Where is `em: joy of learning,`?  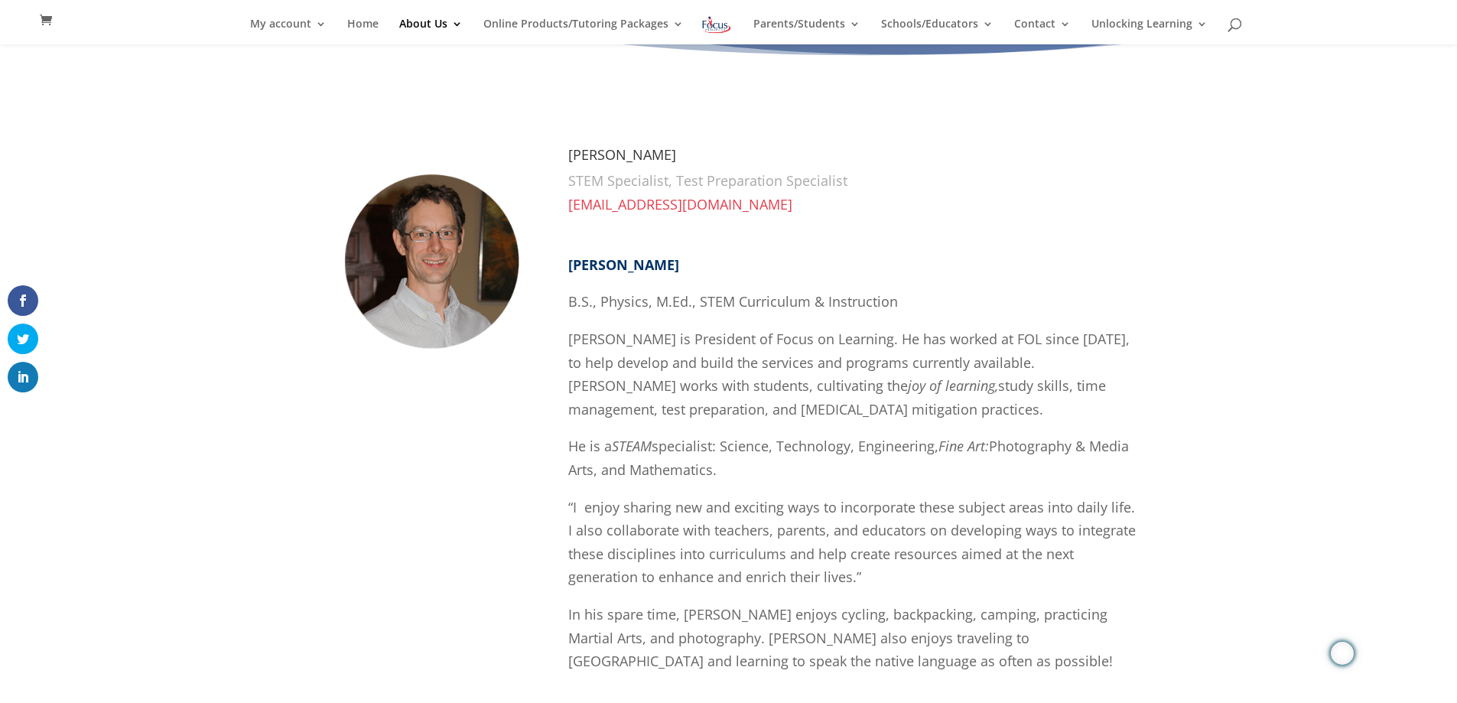
em: joy of learning, is located at coordinates (953, 385).